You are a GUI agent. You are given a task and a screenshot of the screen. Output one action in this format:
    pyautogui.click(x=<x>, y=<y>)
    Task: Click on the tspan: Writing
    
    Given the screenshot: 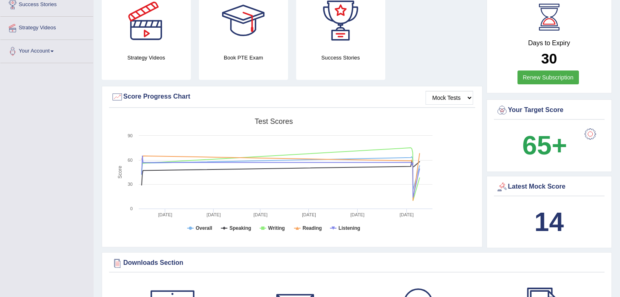 What is the action you would take?
    pyautogui.click(x=276, y=228)
    